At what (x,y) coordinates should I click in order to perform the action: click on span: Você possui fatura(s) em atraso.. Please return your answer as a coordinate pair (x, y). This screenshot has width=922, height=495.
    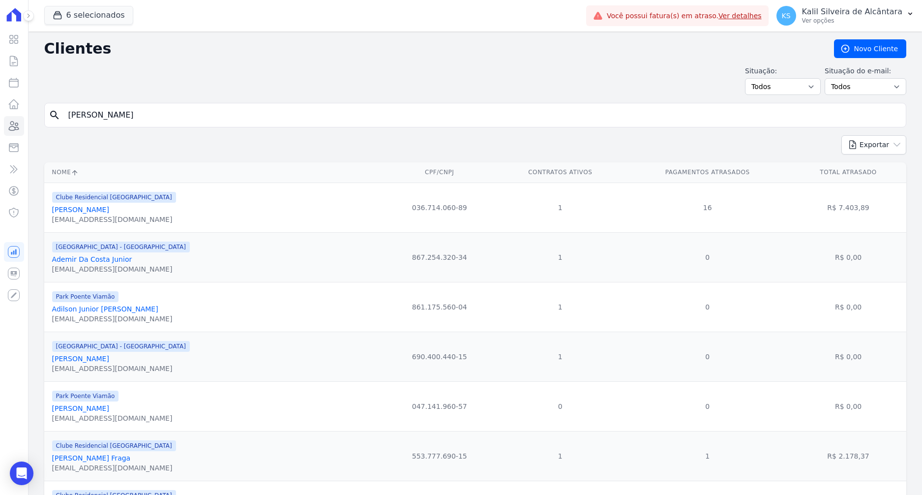
    Looking at the image, I should click on (684, 16).